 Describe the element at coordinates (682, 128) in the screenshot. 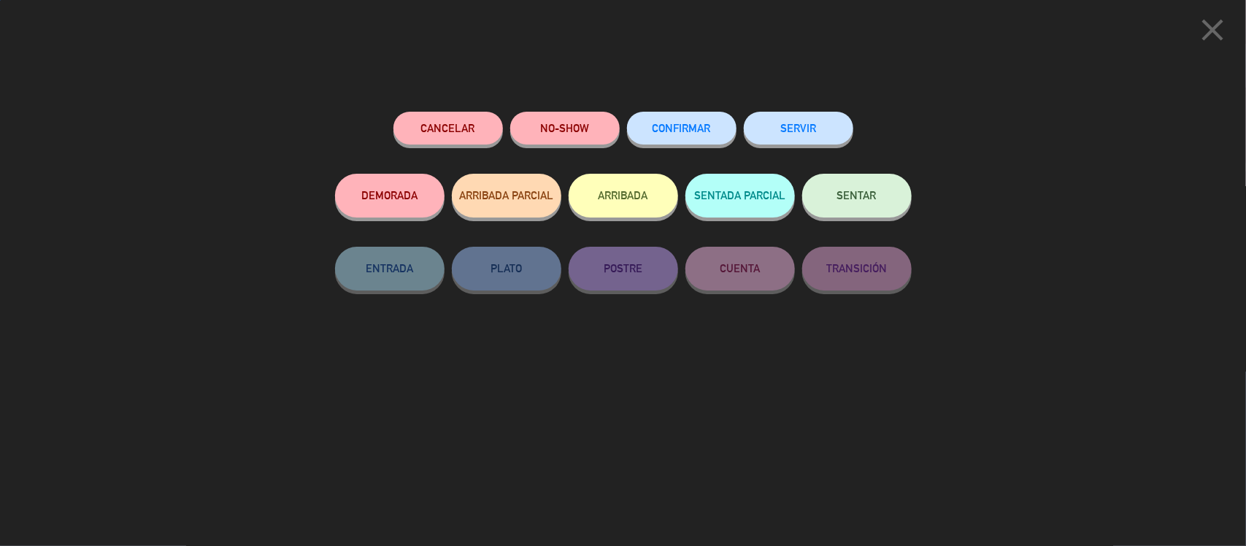

I see `span: CONFIRMAR` at that location.